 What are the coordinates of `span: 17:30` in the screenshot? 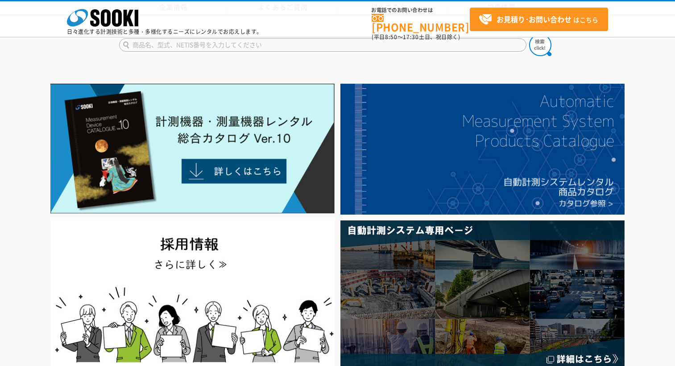 It's located at (411, 37).